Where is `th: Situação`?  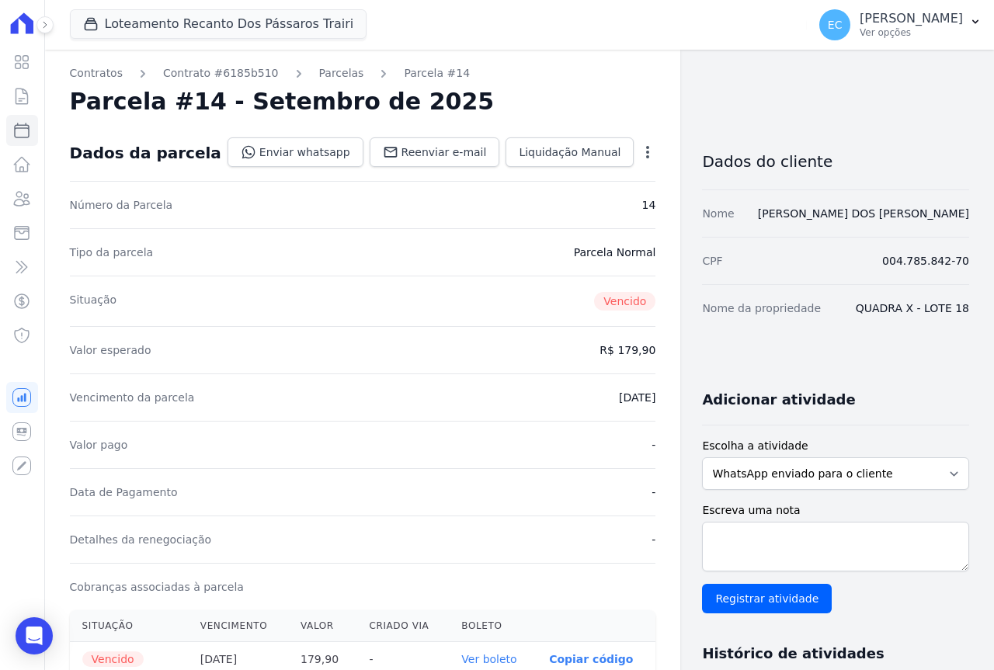 th: Situação is located at coordinates (129, 626).